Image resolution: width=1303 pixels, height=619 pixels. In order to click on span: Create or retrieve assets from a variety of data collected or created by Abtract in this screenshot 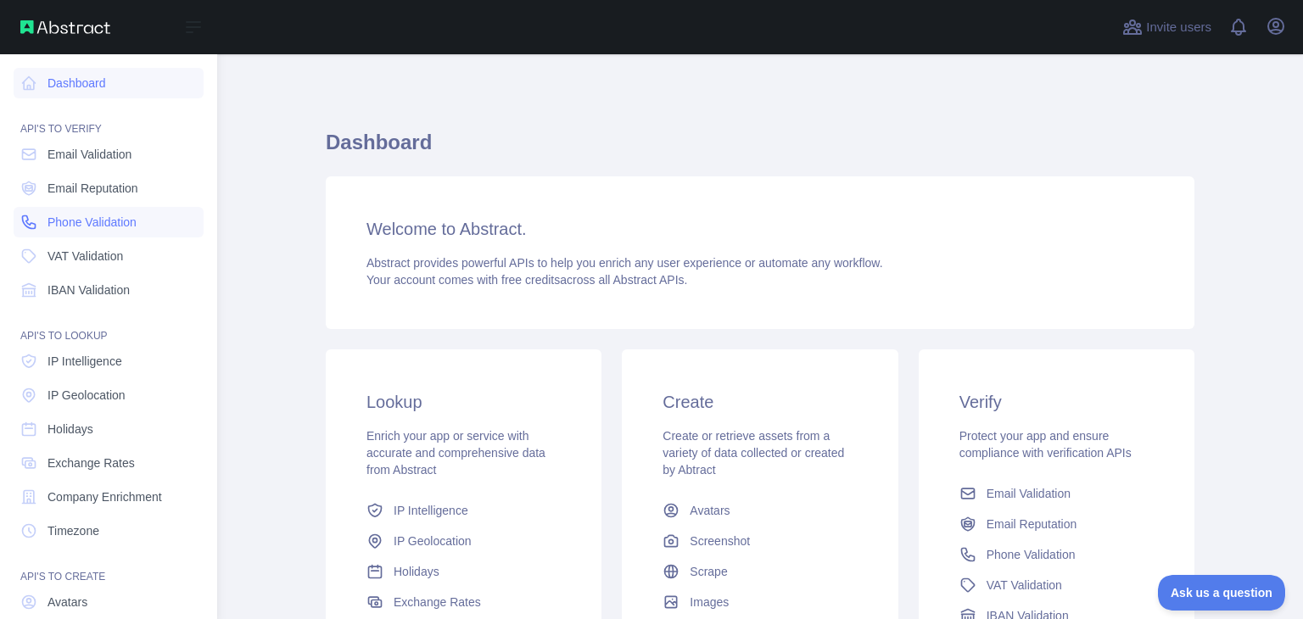, I will do `click(753, 453)`.